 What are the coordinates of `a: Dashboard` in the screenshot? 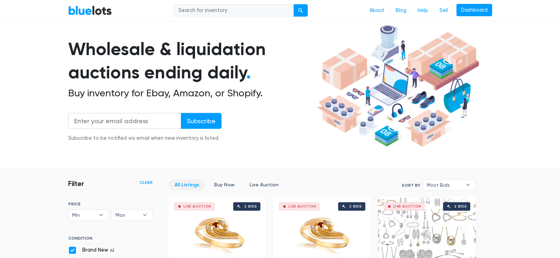 It's located at (474, 10).